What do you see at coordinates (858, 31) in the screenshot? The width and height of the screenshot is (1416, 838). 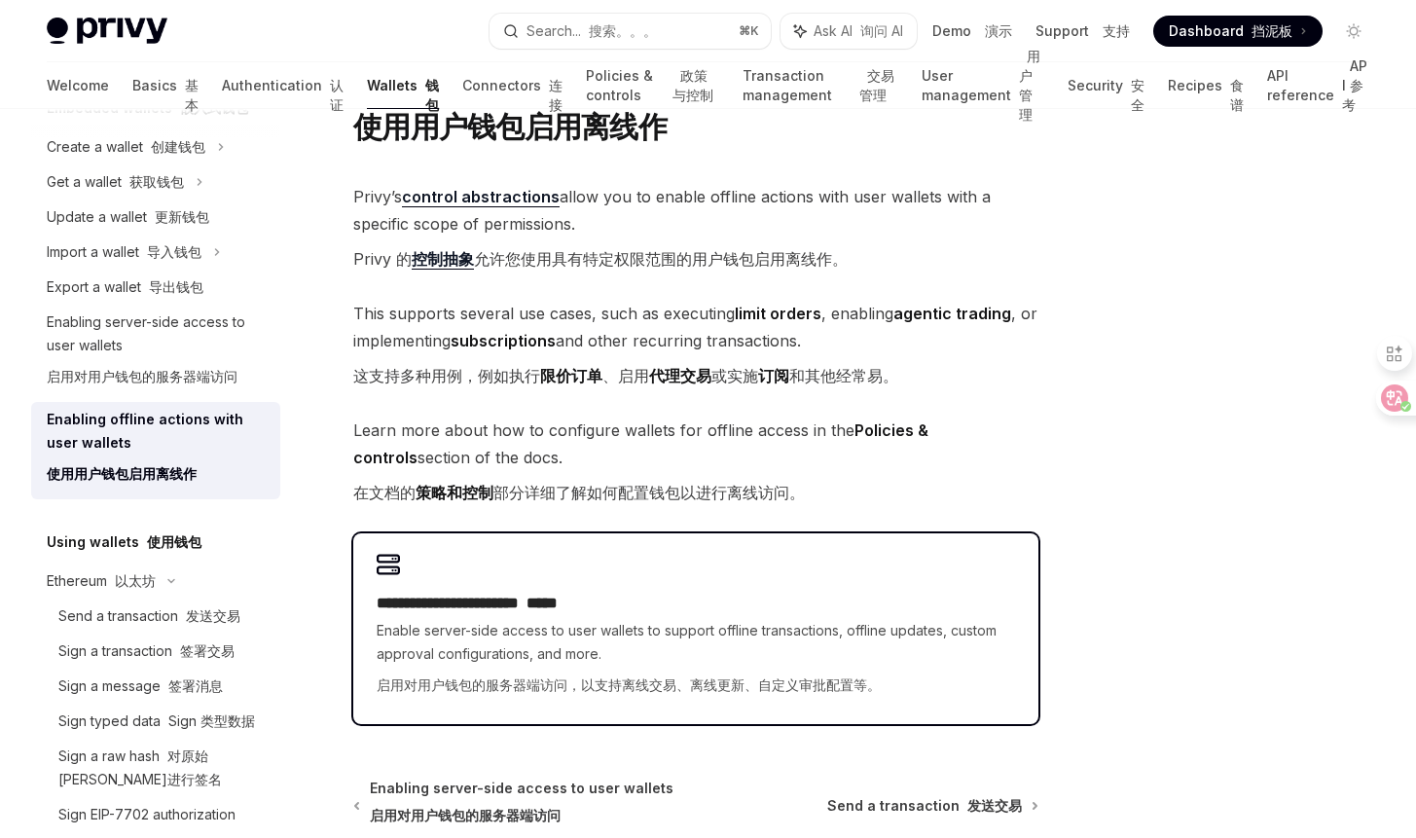 I see `span: Ask AI` at bounding box center [858, 31].